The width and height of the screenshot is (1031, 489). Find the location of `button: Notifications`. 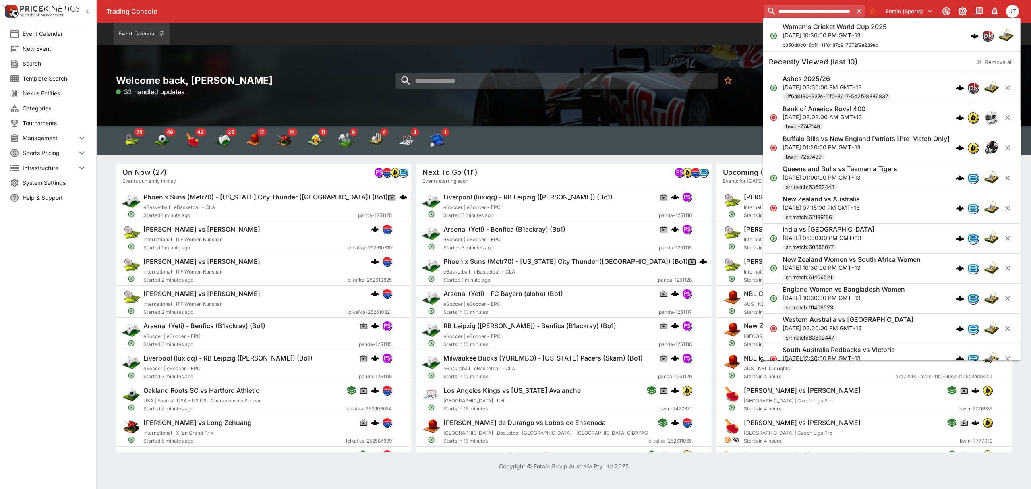

button: Notifications is located at coordinates (995, 11).